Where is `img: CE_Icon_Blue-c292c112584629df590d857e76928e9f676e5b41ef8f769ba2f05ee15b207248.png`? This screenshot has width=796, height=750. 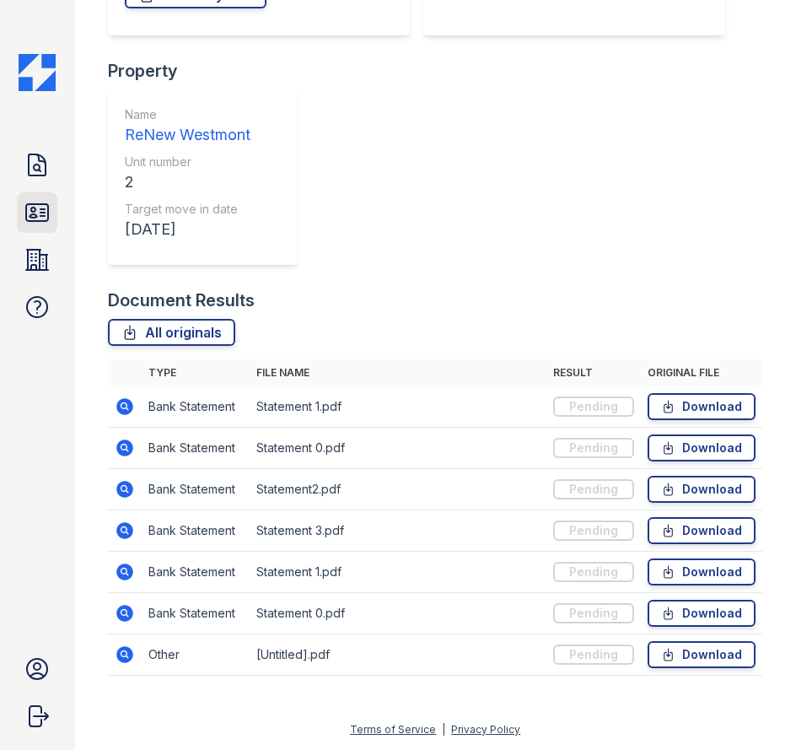
img: CE_Icon_Blue-c292c112584629df590d857e76928e9f676e5b41ef8f769ba2f05ee15b207248.png is located at coordinates (37, 73).